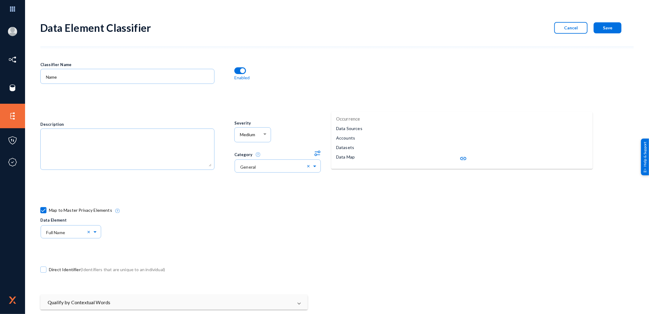 The image size is (649, 314). Describe the element at coordinates (242, 77) in the screenshot. I see `p: Enabled` at that location.